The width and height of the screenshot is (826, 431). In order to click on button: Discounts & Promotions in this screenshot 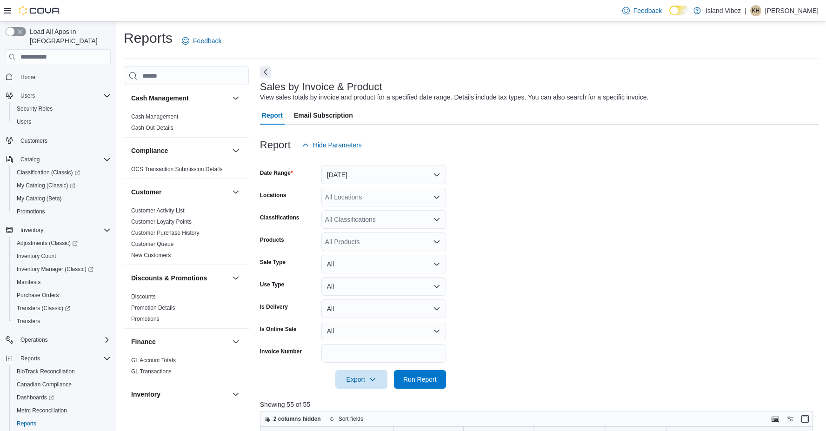, I will do `click(180, 278)`.